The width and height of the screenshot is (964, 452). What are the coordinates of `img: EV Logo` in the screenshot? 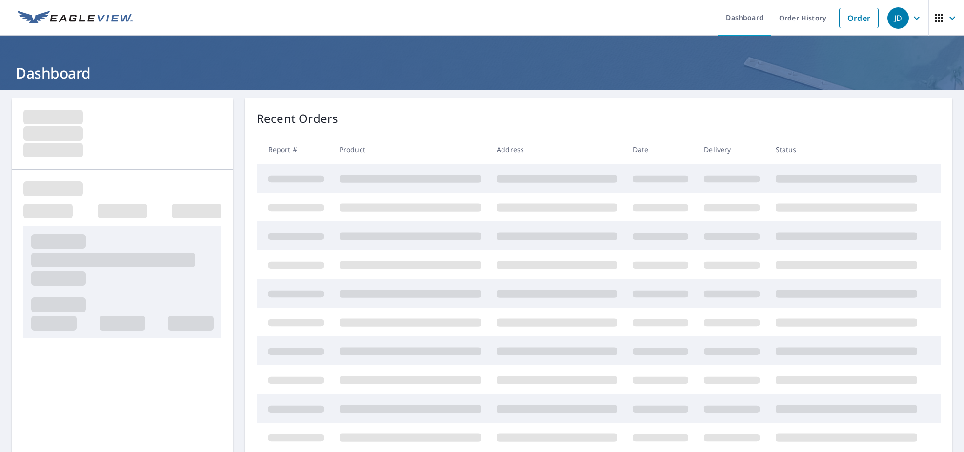 It's located at (75, 18).